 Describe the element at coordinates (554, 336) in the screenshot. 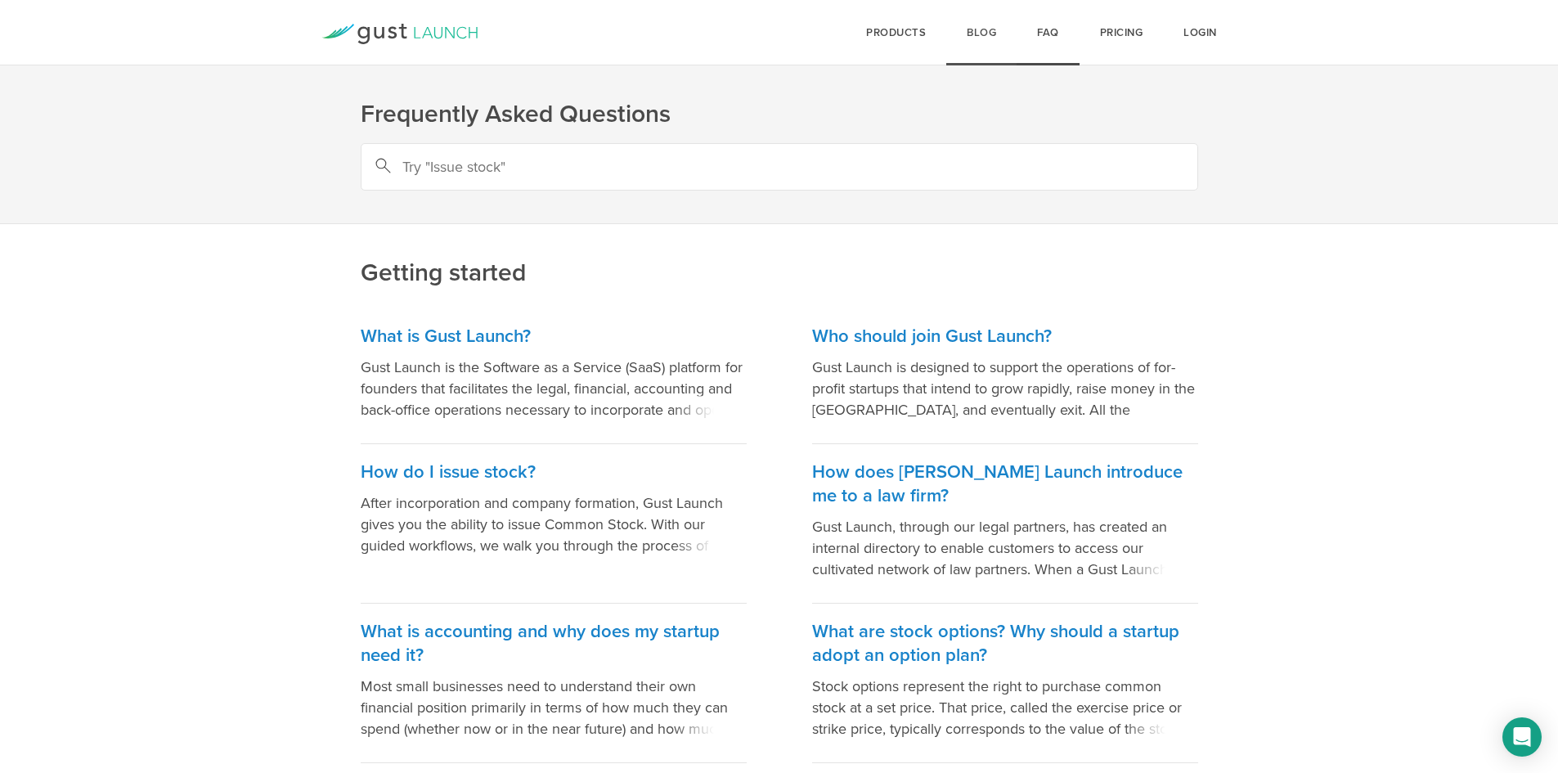

I see `h3: What is Gust Launch?` at that location.